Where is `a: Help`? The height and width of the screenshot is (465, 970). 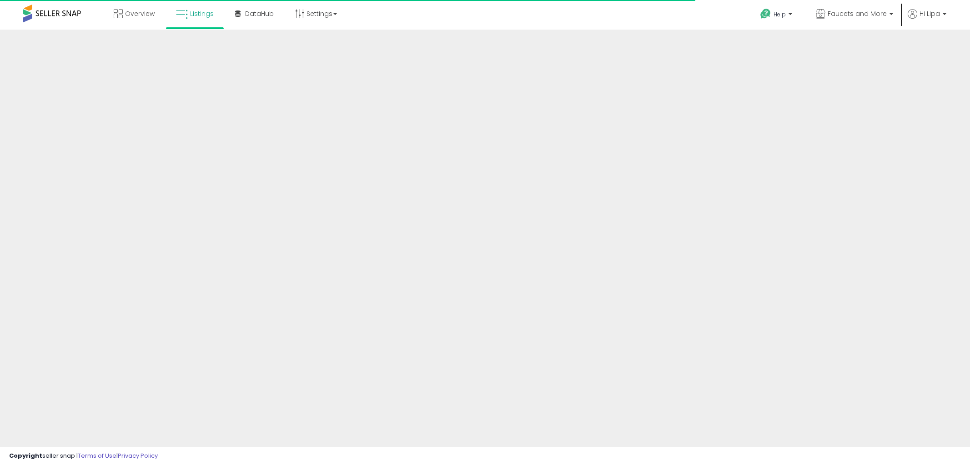 a: Help is located at coordinates (778, 15).